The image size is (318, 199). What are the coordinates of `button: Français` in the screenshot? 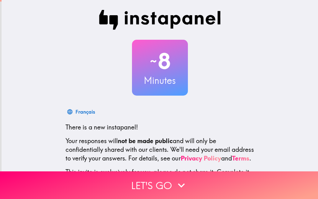 It's located at (81, 112).